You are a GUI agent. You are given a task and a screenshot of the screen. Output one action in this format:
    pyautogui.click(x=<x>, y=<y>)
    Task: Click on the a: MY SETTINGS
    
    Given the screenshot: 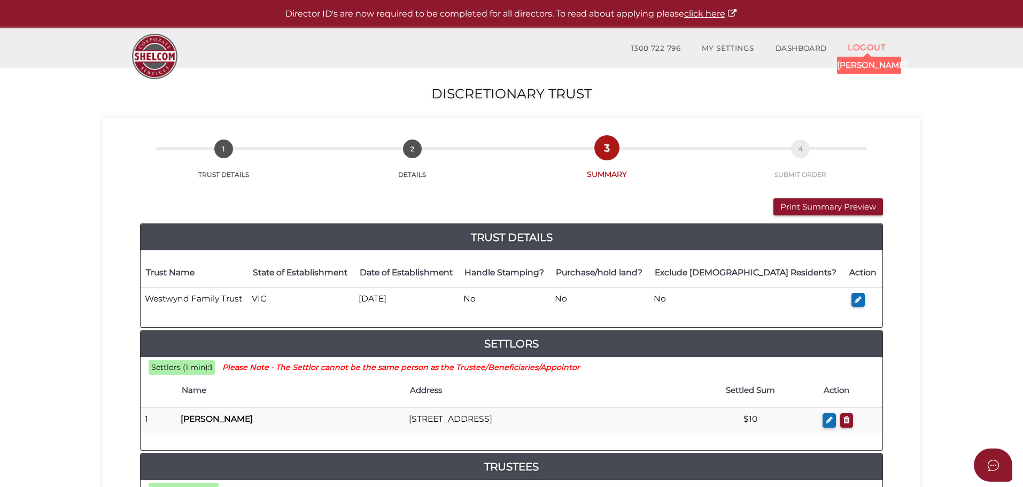 What is the action you would take?
    pyautogui.click(x=728, y=49)
    